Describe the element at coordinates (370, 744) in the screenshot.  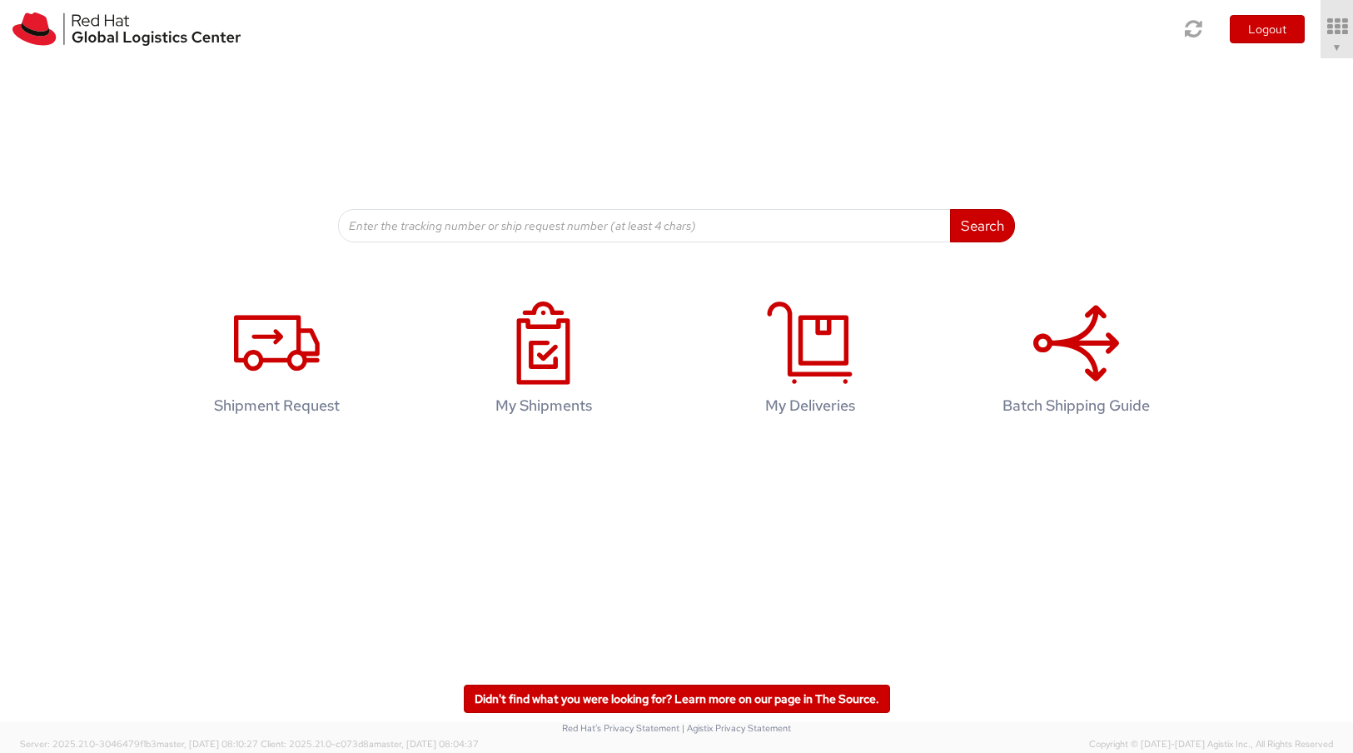
I see `span: Client: 2025.21.0-c073d8a` at that location.